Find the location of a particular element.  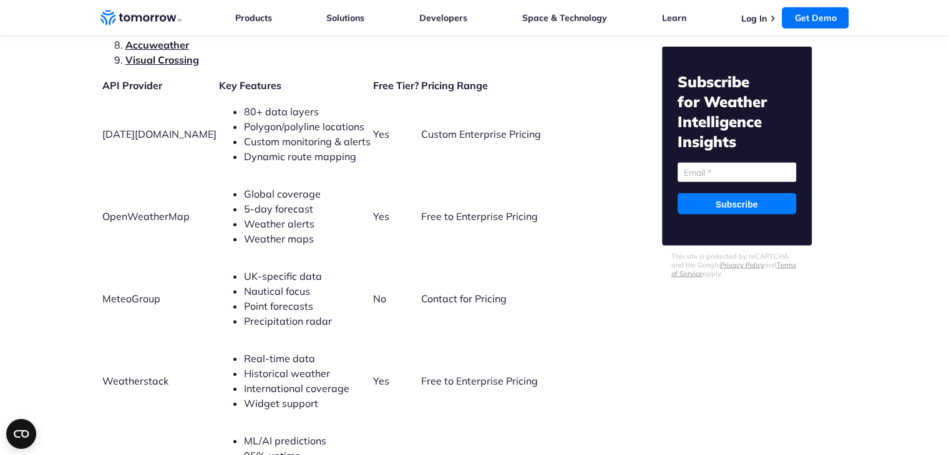

b: API Provider is located at coordinates (132, 85).